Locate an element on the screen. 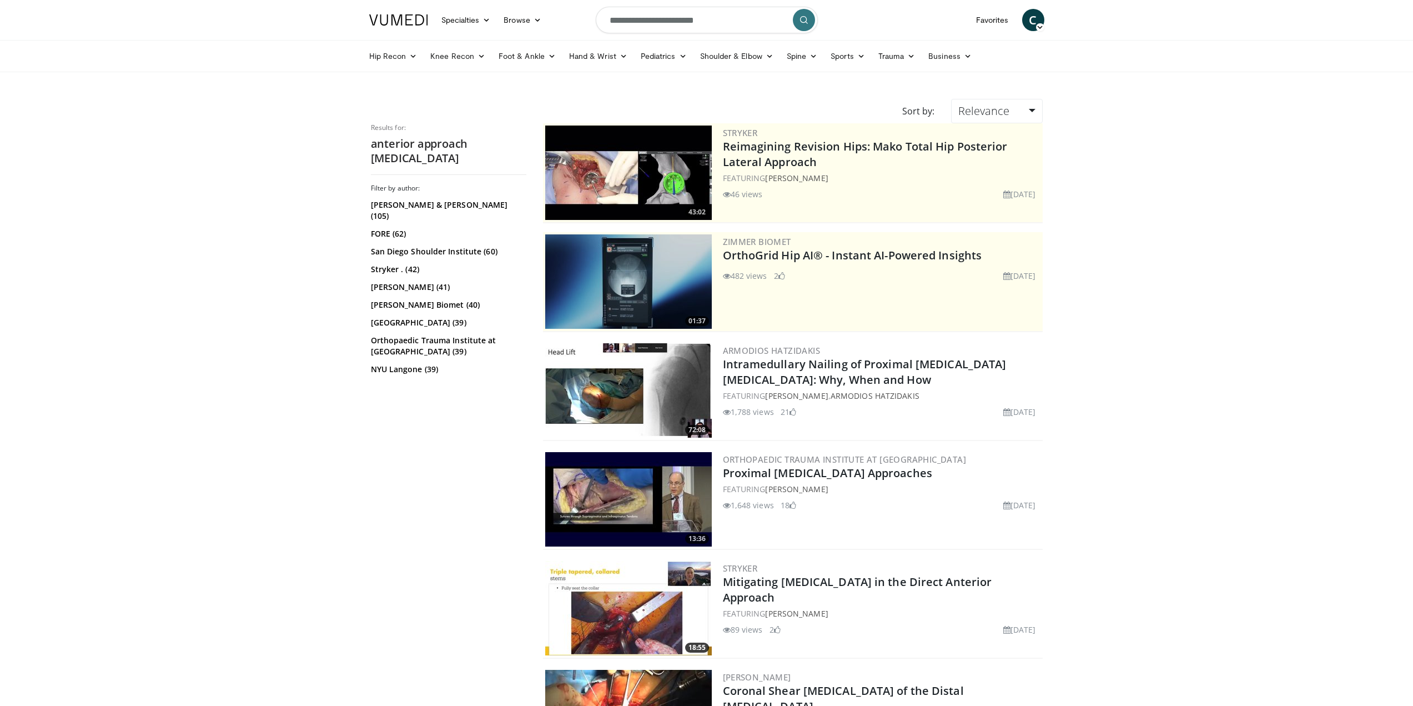  a: 43:02 is located at coordinates (629, 173).